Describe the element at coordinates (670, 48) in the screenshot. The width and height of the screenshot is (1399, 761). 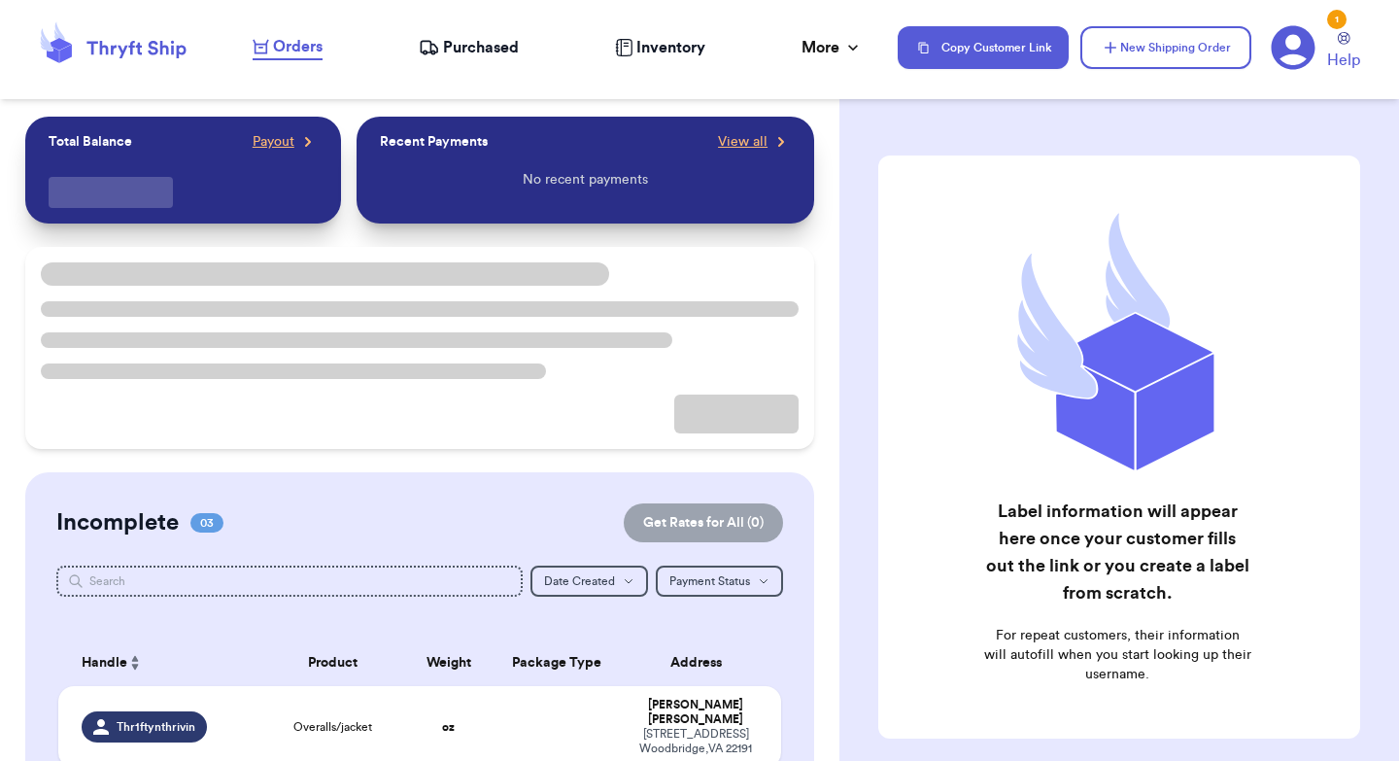
I see `span: Inventory` at that location.